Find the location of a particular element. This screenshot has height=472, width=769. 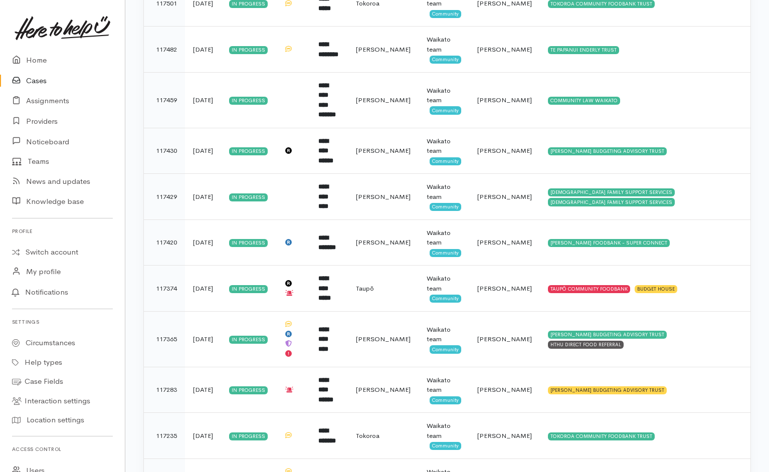

h6: Profile is located at coordinates (62, 231).